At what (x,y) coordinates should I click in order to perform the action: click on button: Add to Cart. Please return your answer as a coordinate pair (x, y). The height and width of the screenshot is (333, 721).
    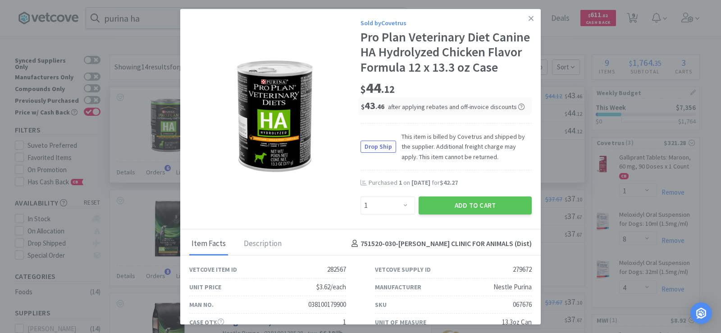
    Looking at the image, I should click on (475, 205).